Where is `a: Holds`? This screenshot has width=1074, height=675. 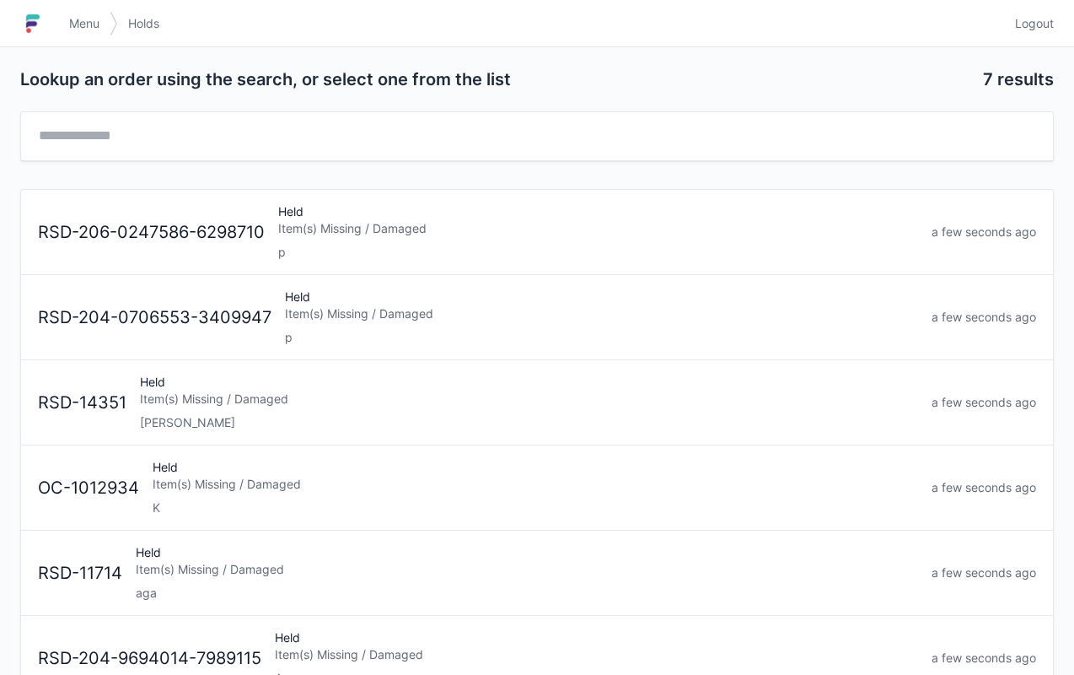
a: Holds is located at coordinates (143, 24).